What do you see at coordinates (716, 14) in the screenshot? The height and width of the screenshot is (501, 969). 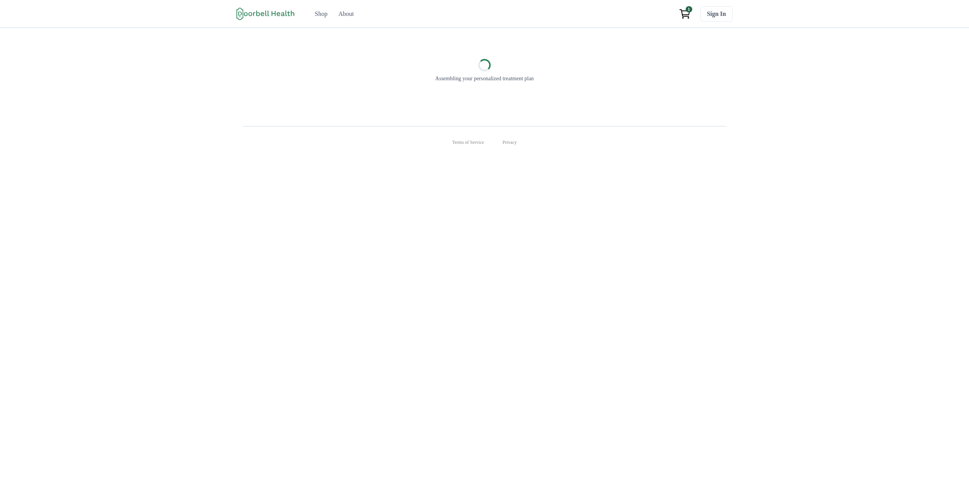 I see `a: Sign In` at bounding box center [716, 14].